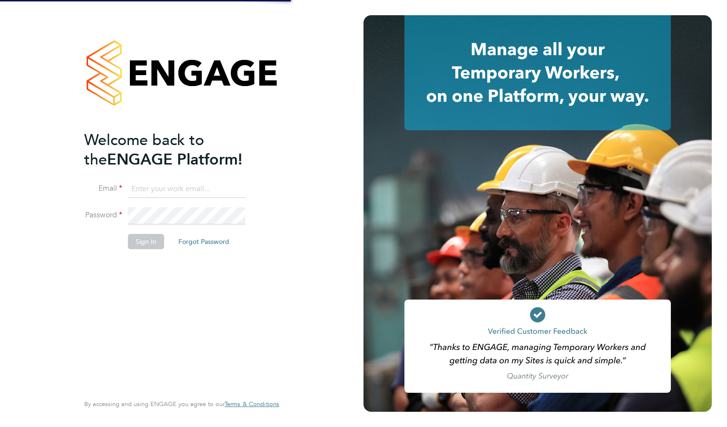 The image size is (727, 427). I want to click on span: Terms & Conditions, so click(252, 404).